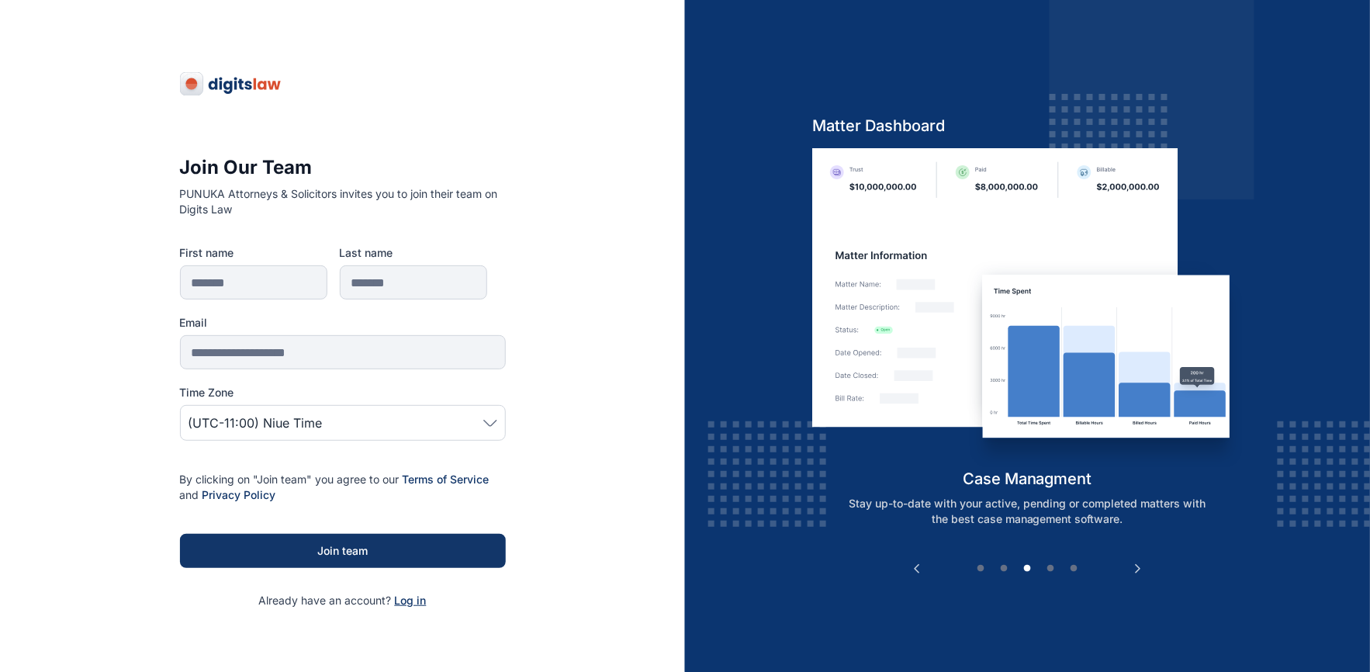  Describe the element at coordinates (343, 600) in the screenshot. I see `p: Already have an account?` at that location.